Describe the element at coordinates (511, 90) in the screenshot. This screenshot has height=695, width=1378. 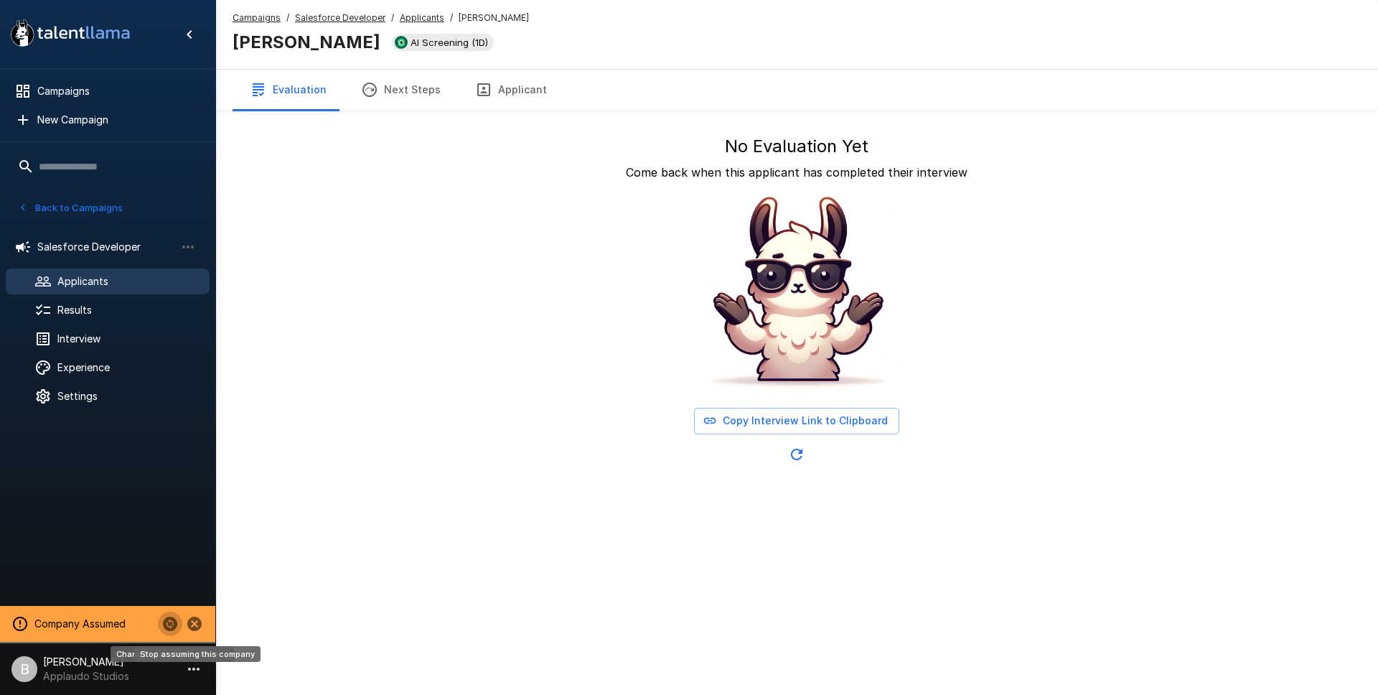
I see `button: Applicant` at that location.